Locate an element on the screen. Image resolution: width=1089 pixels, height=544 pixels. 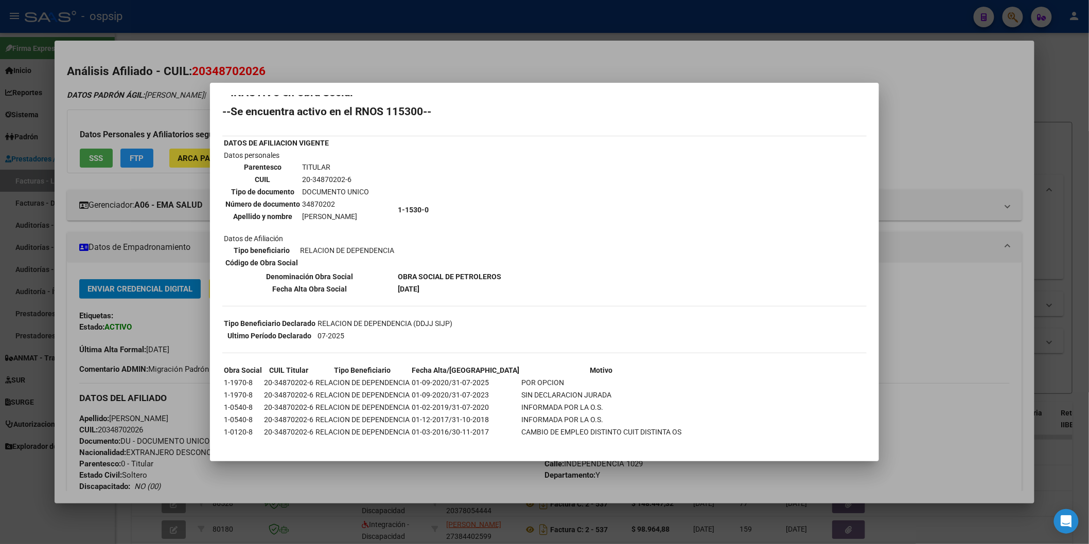
th: Tipo beneficiario is located at coordinates (261, 251).